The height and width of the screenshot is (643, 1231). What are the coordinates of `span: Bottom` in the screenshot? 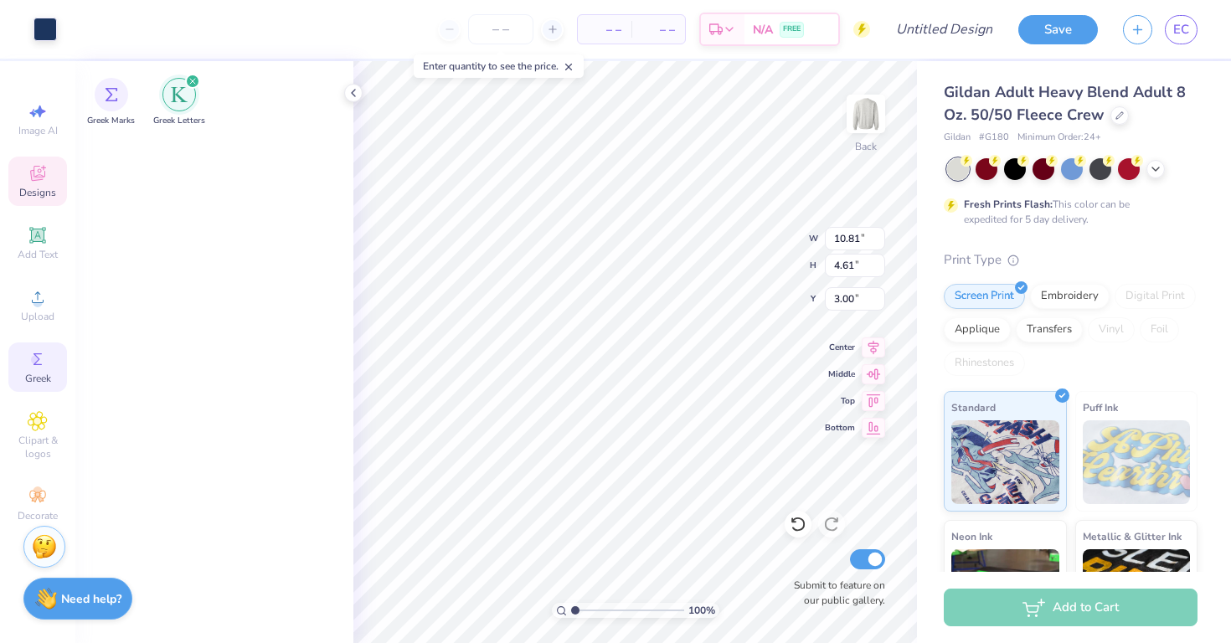 It's located at (840, 428).